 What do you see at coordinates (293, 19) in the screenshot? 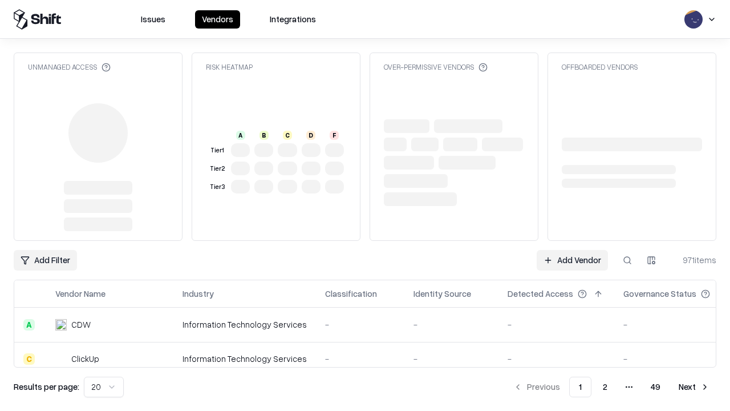
I see `button: Integrations` at bounding box center [293, 19].